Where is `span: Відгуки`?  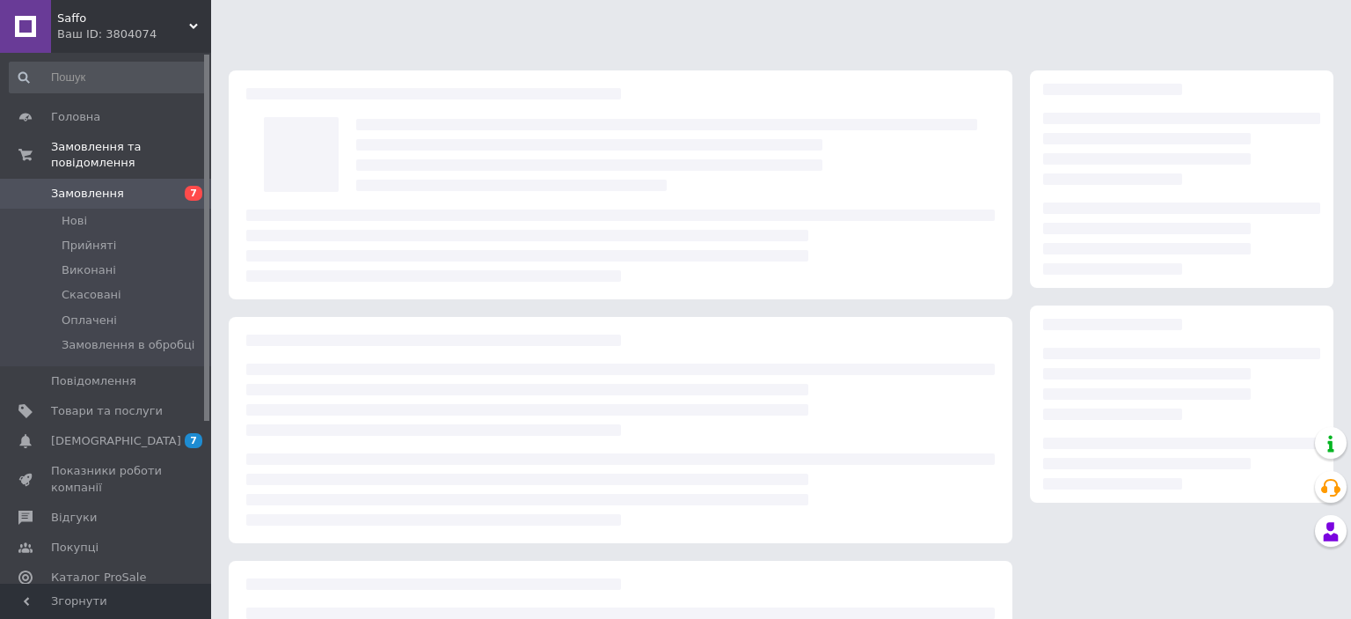 span: Відгуки is located at coordinates (74, 517).